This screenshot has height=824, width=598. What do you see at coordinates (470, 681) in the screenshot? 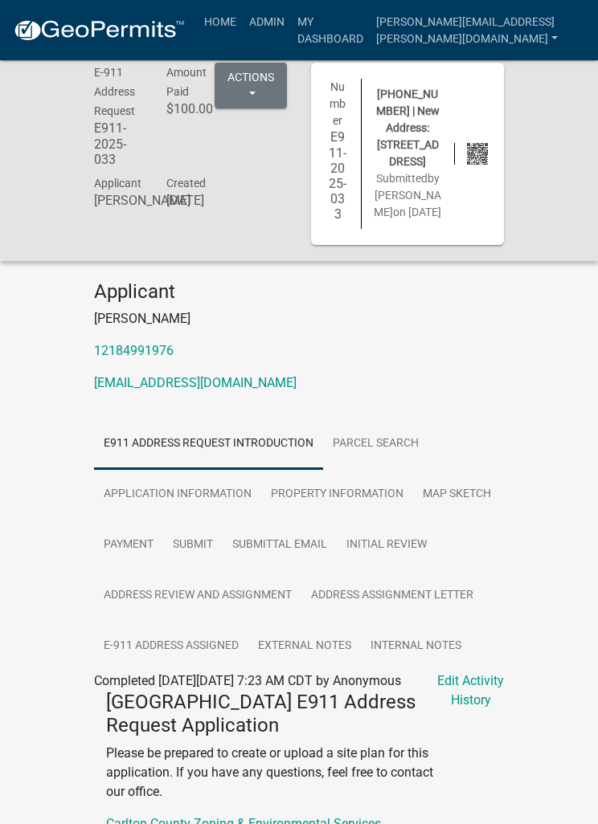
I see `a: Edit Activity` at bounding box center [470, 681].